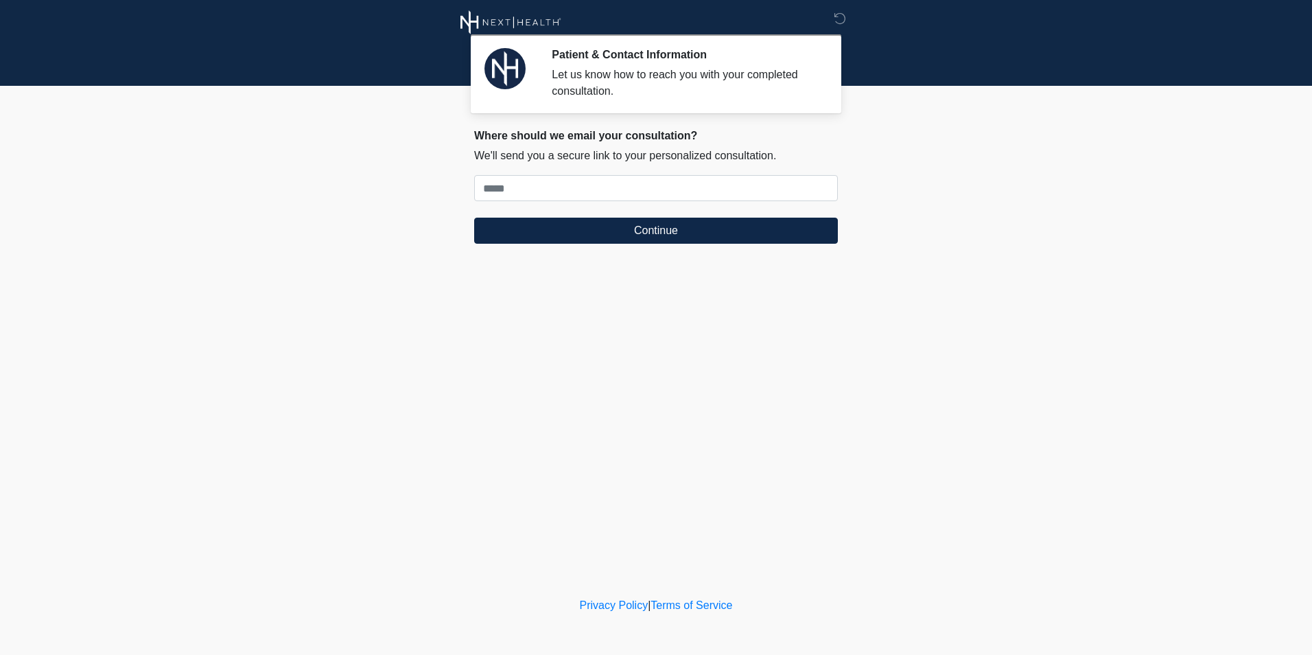 This screenshot has height=655, width=1312. What do you see at coordinates (614, 605) in the screenshot?
I see `a: Privacy Policy` at bounding box center [614, 605].